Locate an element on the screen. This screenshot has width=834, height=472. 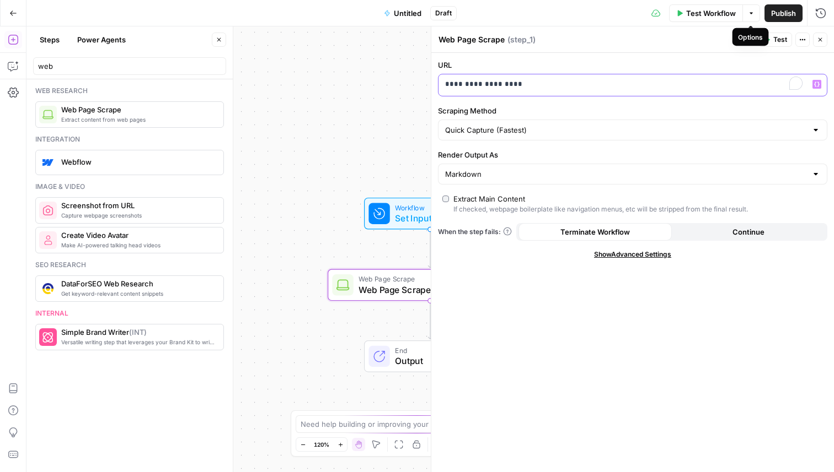
span: DataForSEO Web Research is located at coordinates (138, 284).